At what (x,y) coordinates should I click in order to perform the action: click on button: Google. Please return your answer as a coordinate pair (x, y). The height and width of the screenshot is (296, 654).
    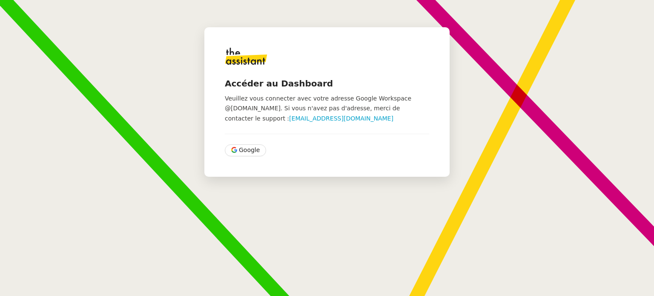
    Looking at the image, I should click on (245, 150).